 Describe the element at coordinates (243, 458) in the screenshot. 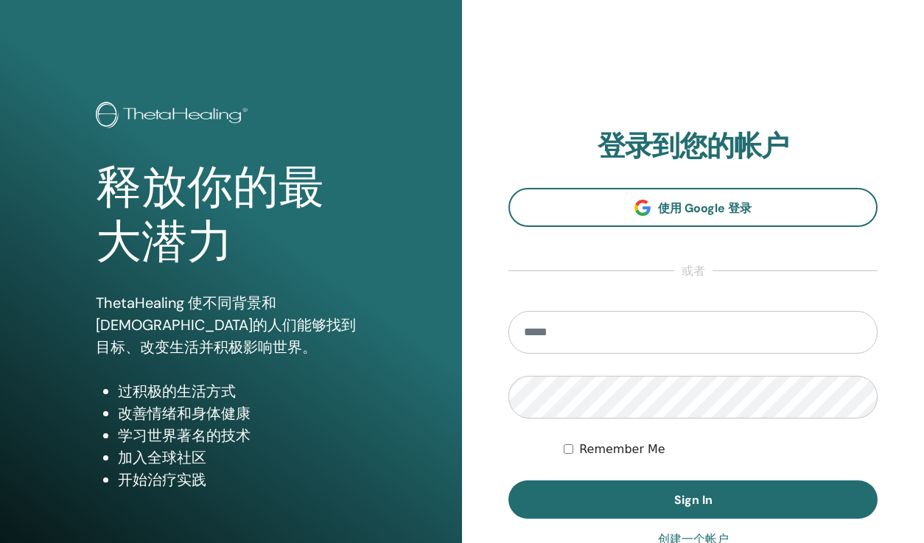

I see `li: 加入全球社区` at that location.